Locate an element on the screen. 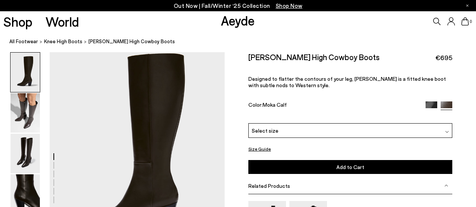  img: Minerva High Cowboy Boots - Image 2 is located at coordinates (25, 113).